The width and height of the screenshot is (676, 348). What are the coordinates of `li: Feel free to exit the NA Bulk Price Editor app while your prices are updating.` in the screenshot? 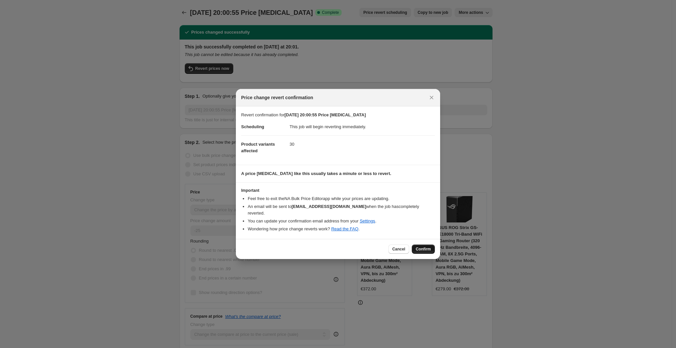 It's located at (341, 199).